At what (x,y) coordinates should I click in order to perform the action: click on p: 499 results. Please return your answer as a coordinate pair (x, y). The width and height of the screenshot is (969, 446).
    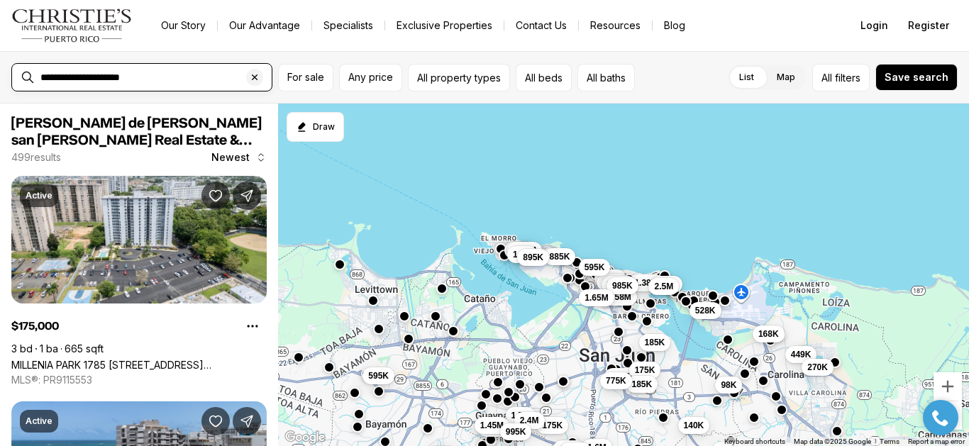
    Looking at the image, I should click on (36, 157).